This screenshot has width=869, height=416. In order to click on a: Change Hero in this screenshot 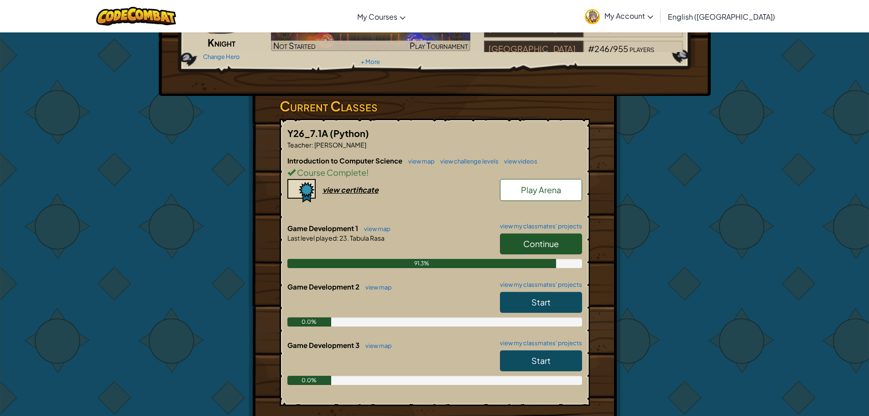, I will do `click(221, 57)`.